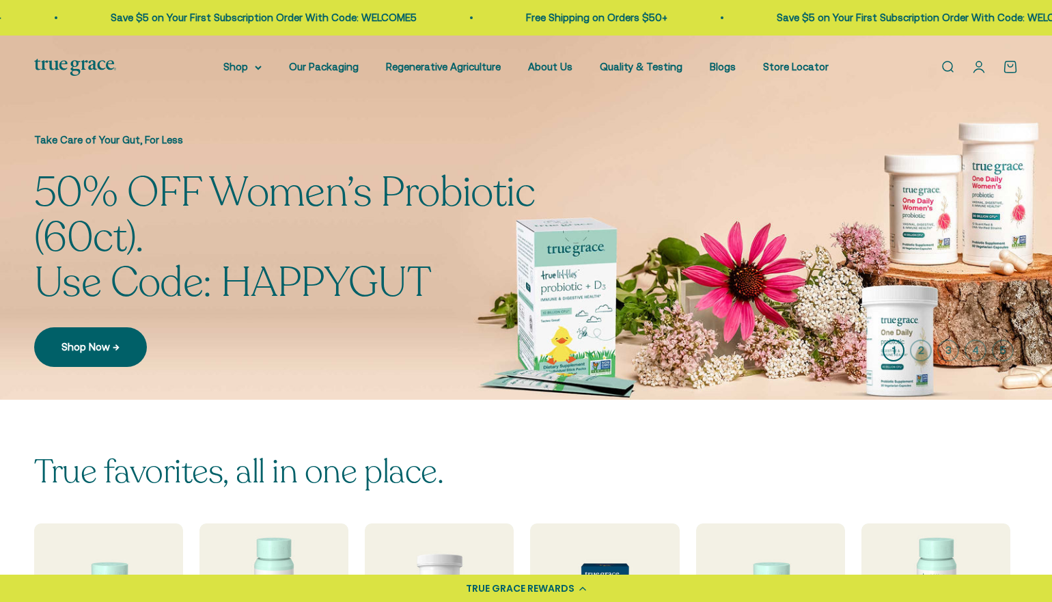 The image size is (1052, 602). I want to click on a: Regenerative Agriculture, so click(443, 66).